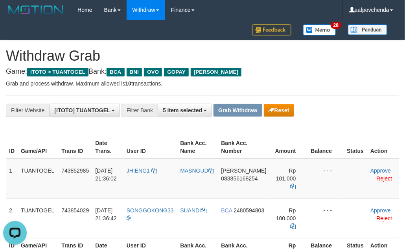  Describe the element at coordinates (326, 147) in the screenshot. I see `th: Balance` at that location.